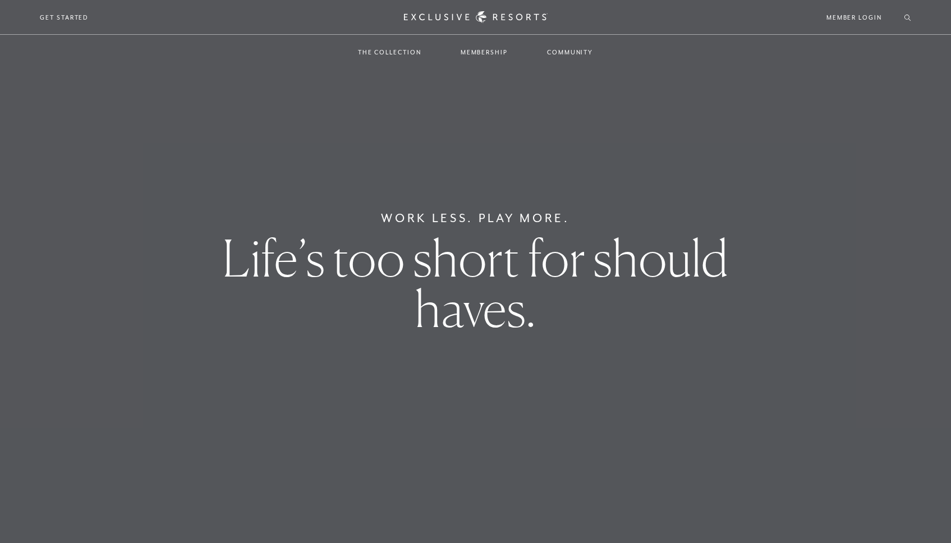  I want to click on h1: Life’s too short for should haves., so click(475, 283).